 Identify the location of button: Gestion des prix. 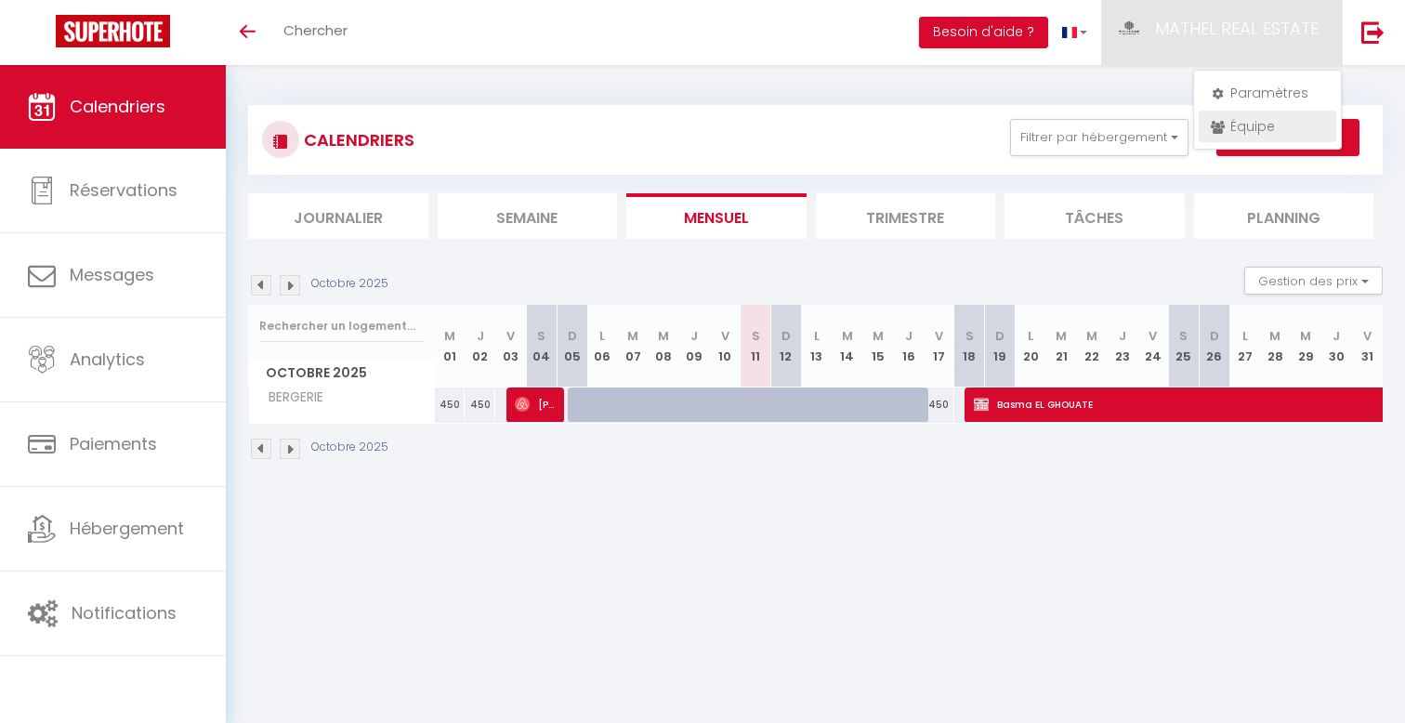
(1313, 281).